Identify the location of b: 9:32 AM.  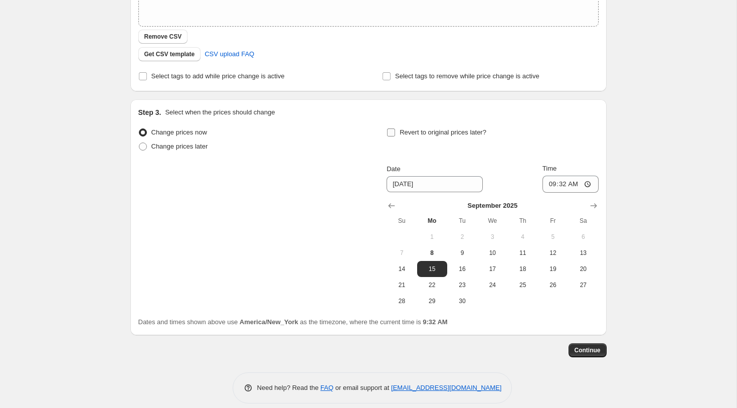
(435, 321).